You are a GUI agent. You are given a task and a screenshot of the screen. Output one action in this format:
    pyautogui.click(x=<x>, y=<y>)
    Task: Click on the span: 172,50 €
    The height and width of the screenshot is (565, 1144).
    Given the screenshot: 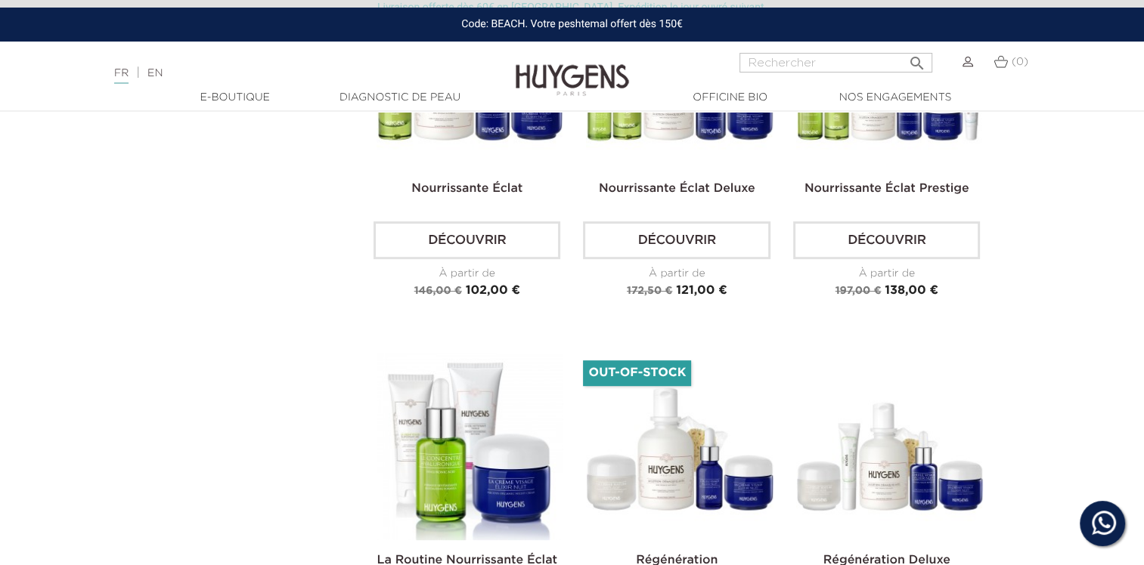 What is the action you would take?
    pyautogui.click(x=649, y=291)
    